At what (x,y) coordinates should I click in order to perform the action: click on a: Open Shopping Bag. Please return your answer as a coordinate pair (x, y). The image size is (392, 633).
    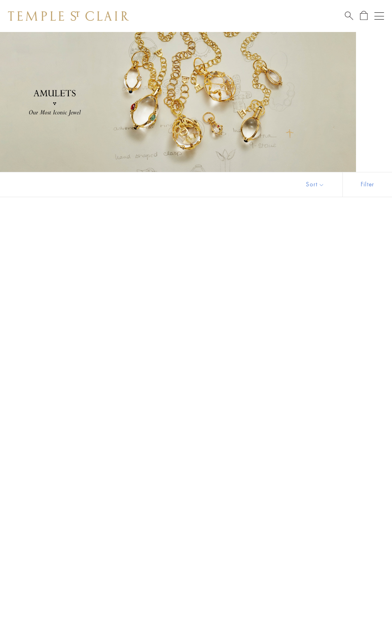
    Looking at the image, I should click on (363, 16).